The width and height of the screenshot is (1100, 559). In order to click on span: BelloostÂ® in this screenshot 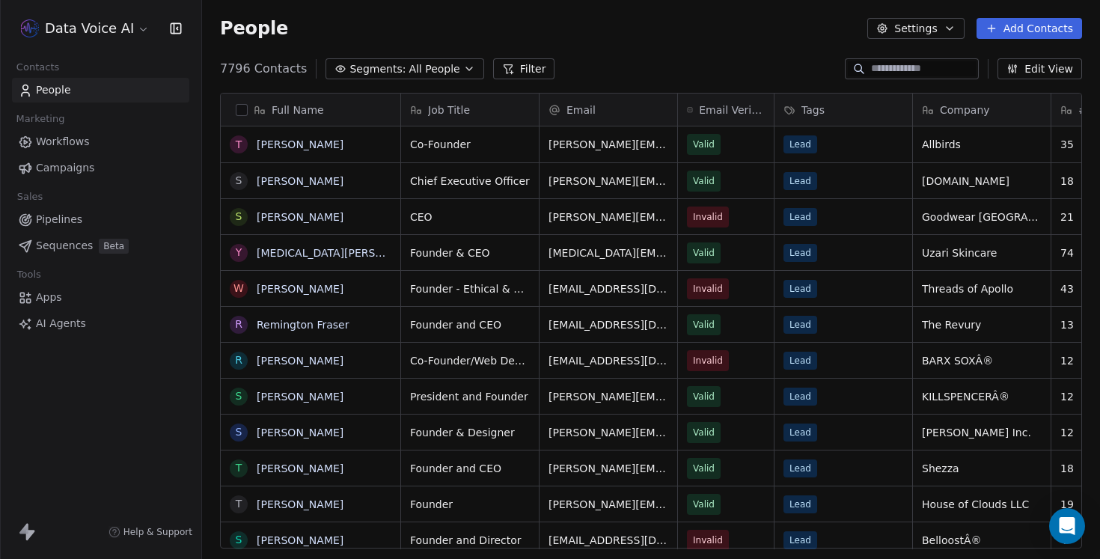, I will do `click(982, 541)`.